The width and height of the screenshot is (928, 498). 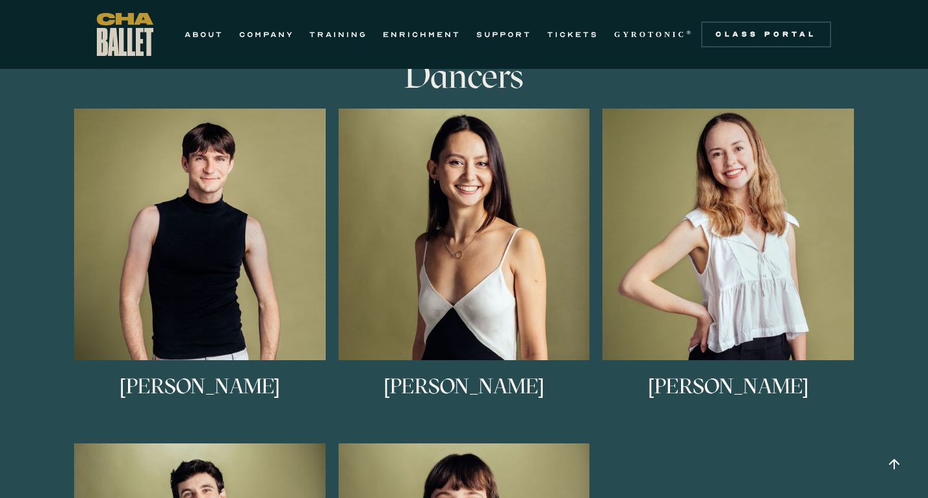 I want to click on a: Class Portal, so click(x=767, y=34).